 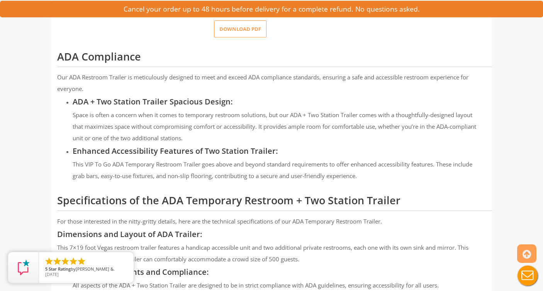 I want to click on h2: ADA Compliance, so click(x=274, y=59).